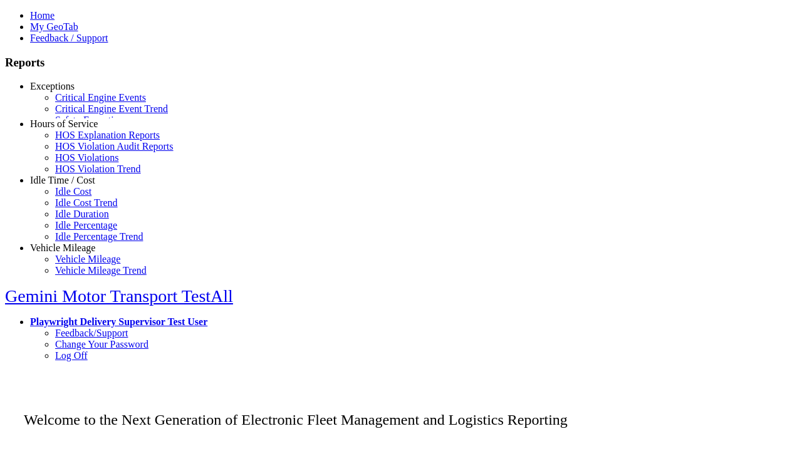  I want to click on a: Idle Cost, so click(73, 191).